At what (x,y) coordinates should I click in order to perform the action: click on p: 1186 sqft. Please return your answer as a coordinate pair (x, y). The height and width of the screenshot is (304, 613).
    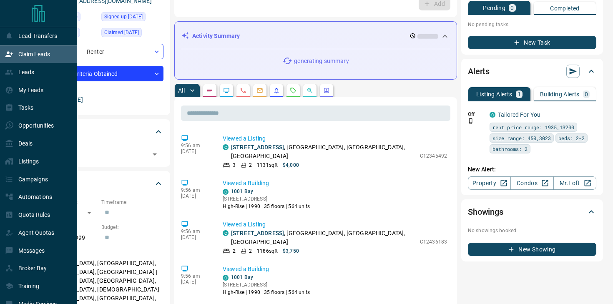
    Looking at the image, I should click on (268, 251).